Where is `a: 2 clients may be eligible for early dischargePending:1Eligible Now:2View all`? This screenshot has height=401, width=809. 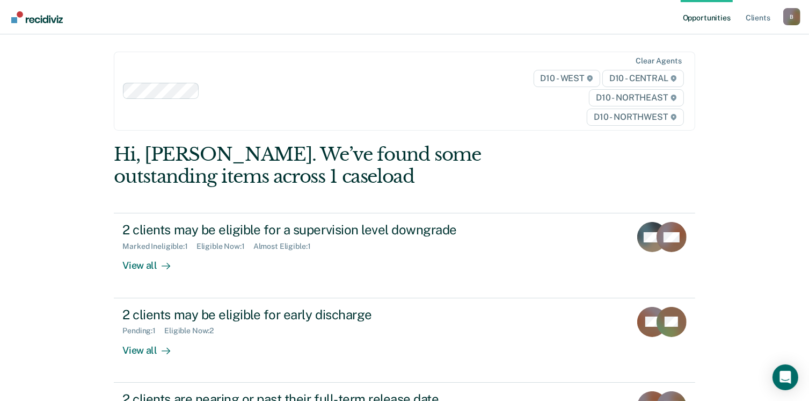
a: 2 clients may be eligible for early dischargePending:1Eligible Now:2View all is located at coordinates (404, 340).